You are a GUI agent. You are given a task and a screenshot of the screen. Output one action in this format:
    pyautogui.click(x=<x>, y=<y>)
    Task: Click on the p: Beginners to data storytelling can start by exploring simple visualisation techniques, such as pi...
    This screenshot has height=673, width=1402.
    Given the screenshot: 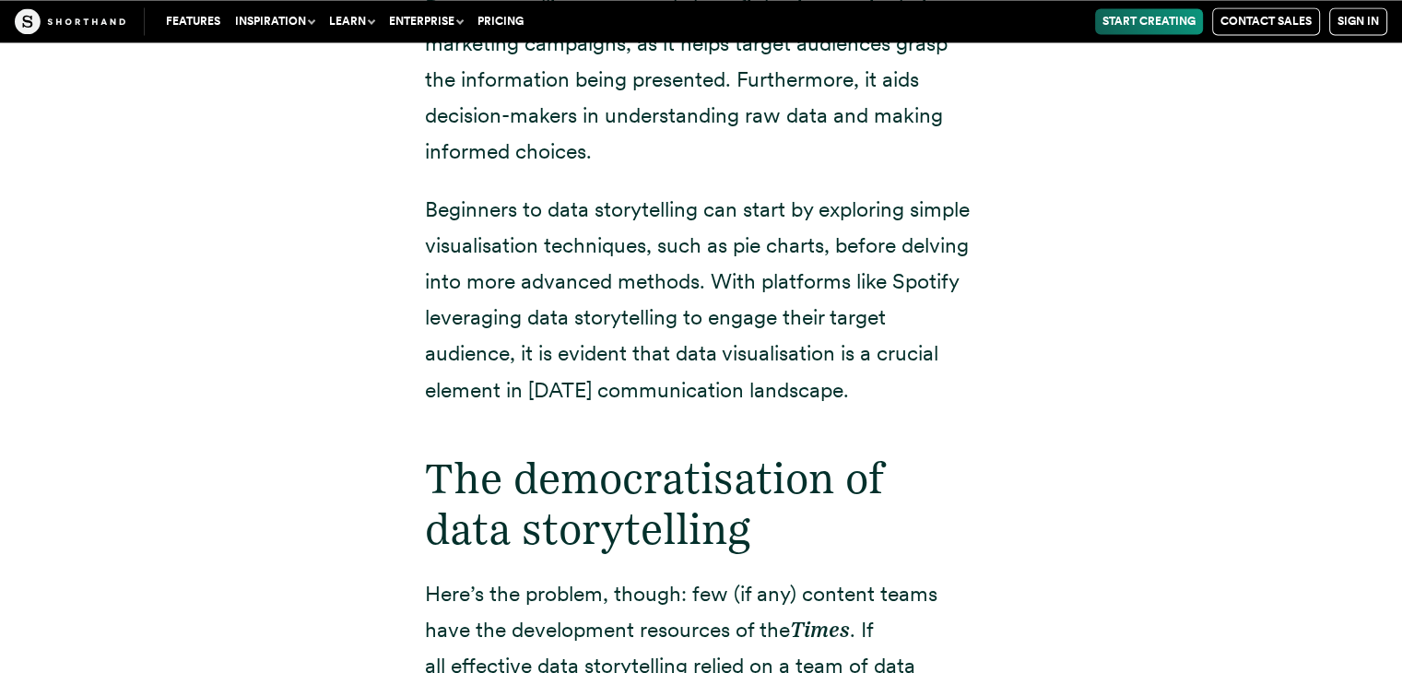 What is the action you would take?
    pyautogui.click(x=701, y=299)
    